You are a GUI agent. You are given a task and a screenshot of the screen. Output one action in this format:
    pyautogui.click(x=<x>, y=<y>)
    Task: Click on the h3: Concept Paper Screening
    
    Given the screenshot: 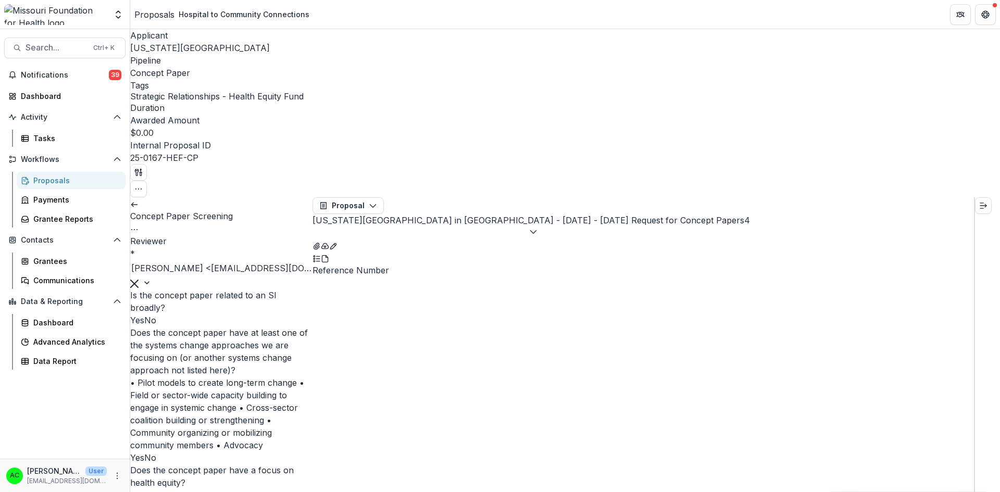 What is the action you would take?
    pyautogui.click(x=221, y=216)
    